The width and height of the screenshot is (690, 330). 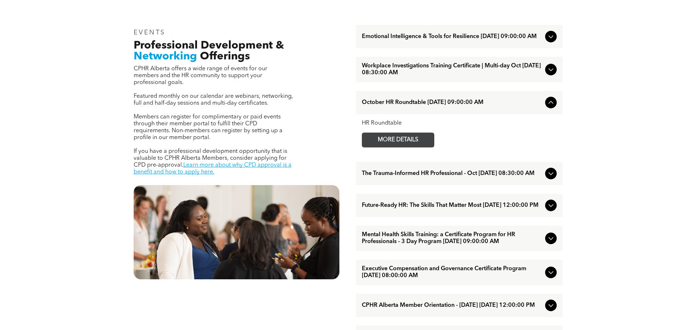 What do you see at coordinates (225, 57) in the screenshot?
I see `span: Offerings` at bounding box center [225, 57].